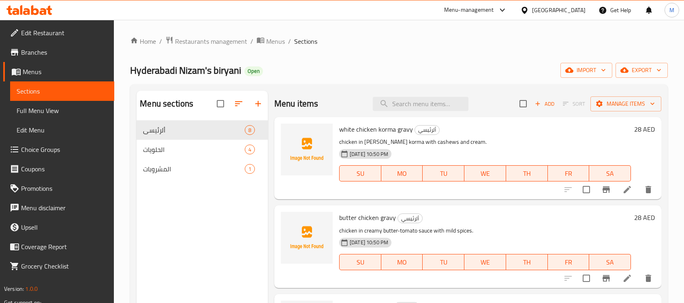 Image resolution: width=684 pixels, height=303 pixels. What do you see at coordinates (368, 218) in the screenshot?
I see `span: butter chicken gravy` at bounding box center [368, 218].